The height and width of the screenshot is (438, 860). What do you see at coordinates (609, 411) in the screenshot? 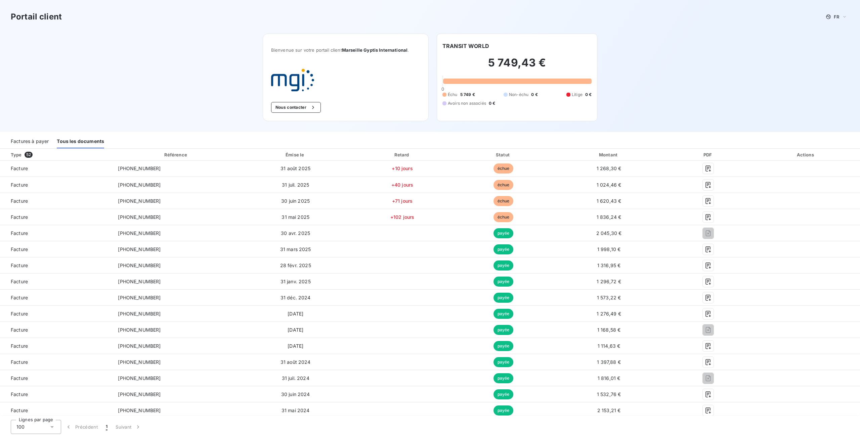
I see `span: 2 153,21 €` at bounding box center [609, 411].